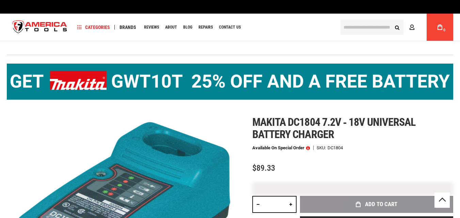  I want to click on span: About, so click(171, 27).